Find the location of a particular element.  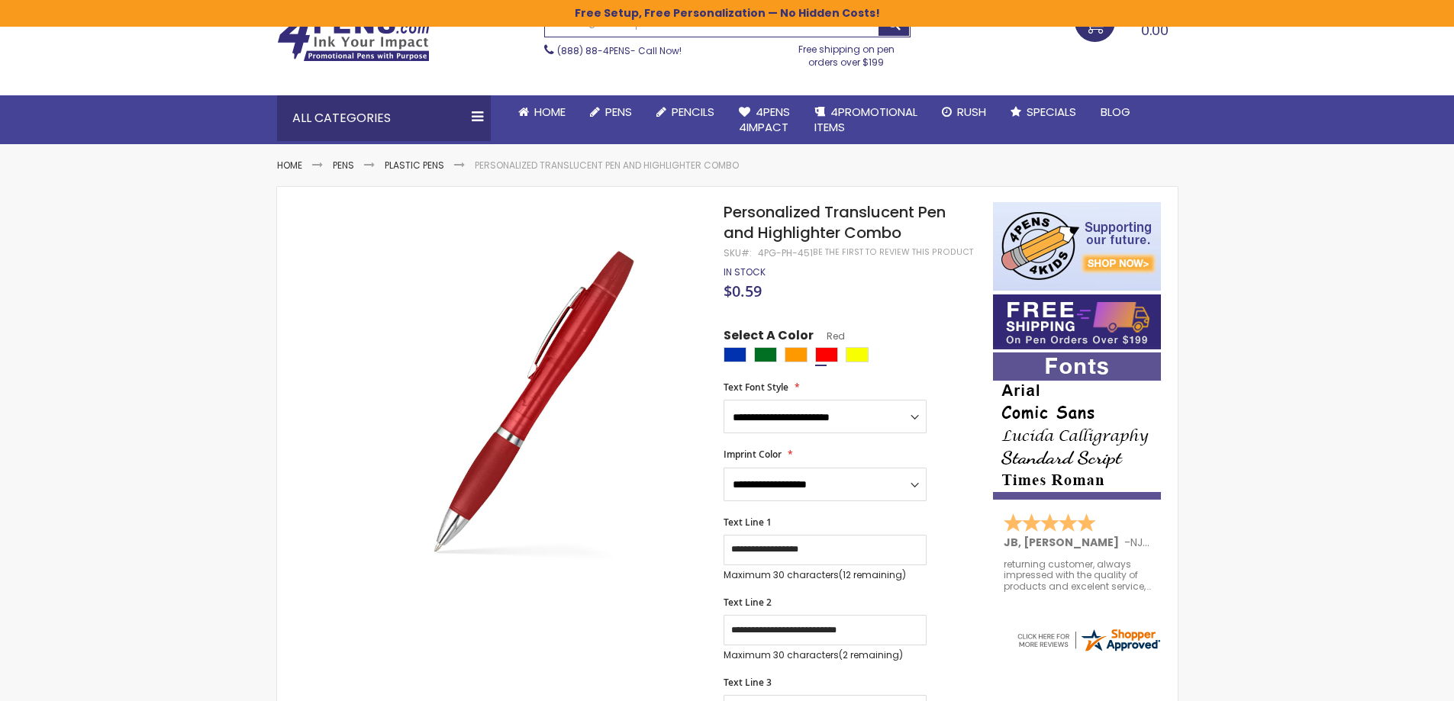

span: Blog is located at coordinates (1115, 111).